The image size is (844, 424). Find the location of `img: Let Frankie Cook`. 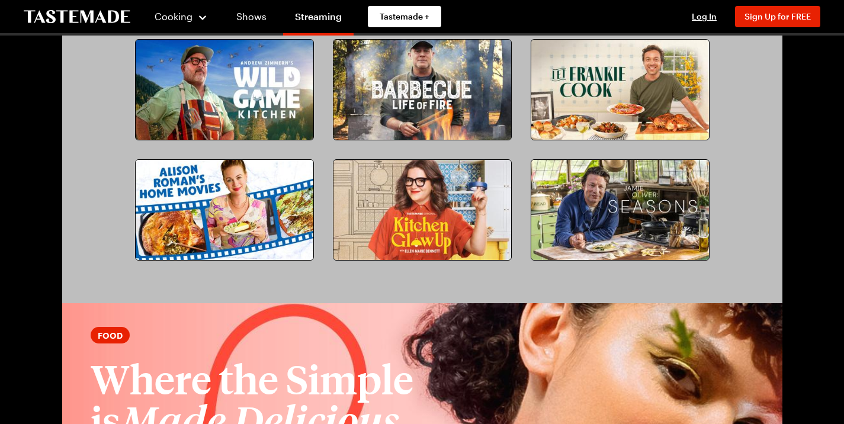

img: Let Frankie Cook is located at coordinates (620, 89).